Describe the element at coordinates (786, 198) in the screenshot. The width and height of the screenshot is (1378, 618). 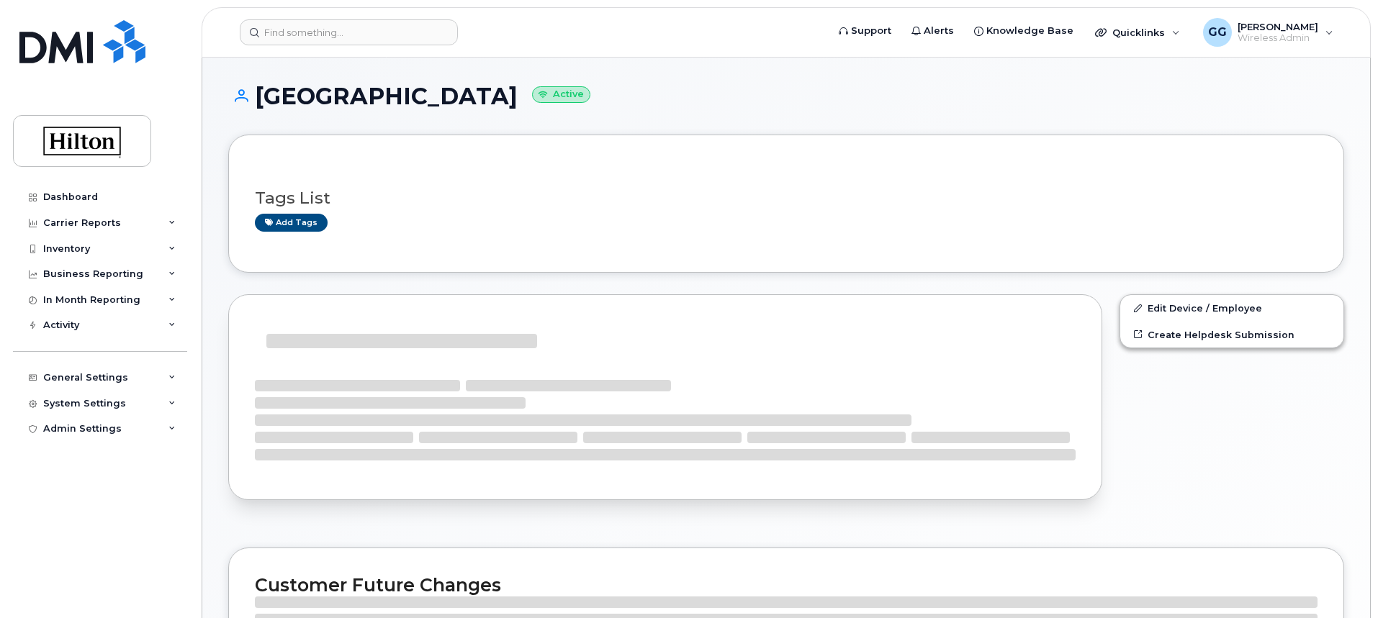
I see `h3: Tags List` at that location.